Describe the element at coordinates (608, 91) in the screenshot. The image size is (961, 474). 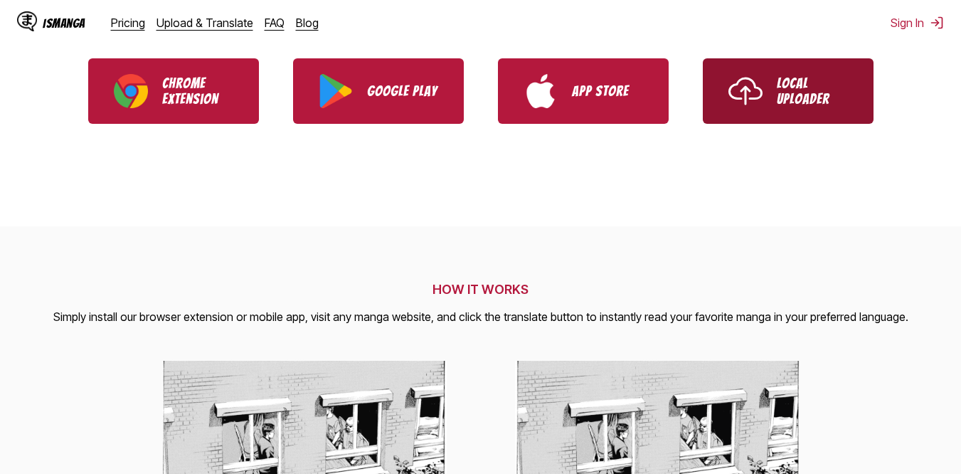
I see `p: App Store` at that location.